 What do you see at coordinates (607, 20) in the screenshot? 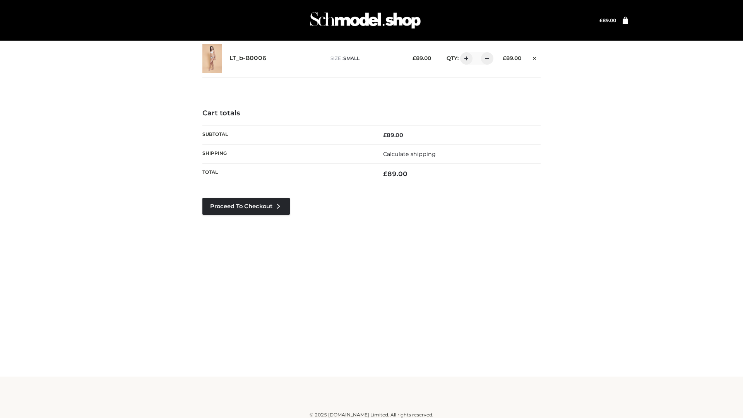
I see `a: £89.00` at bounding box center [607, 20].